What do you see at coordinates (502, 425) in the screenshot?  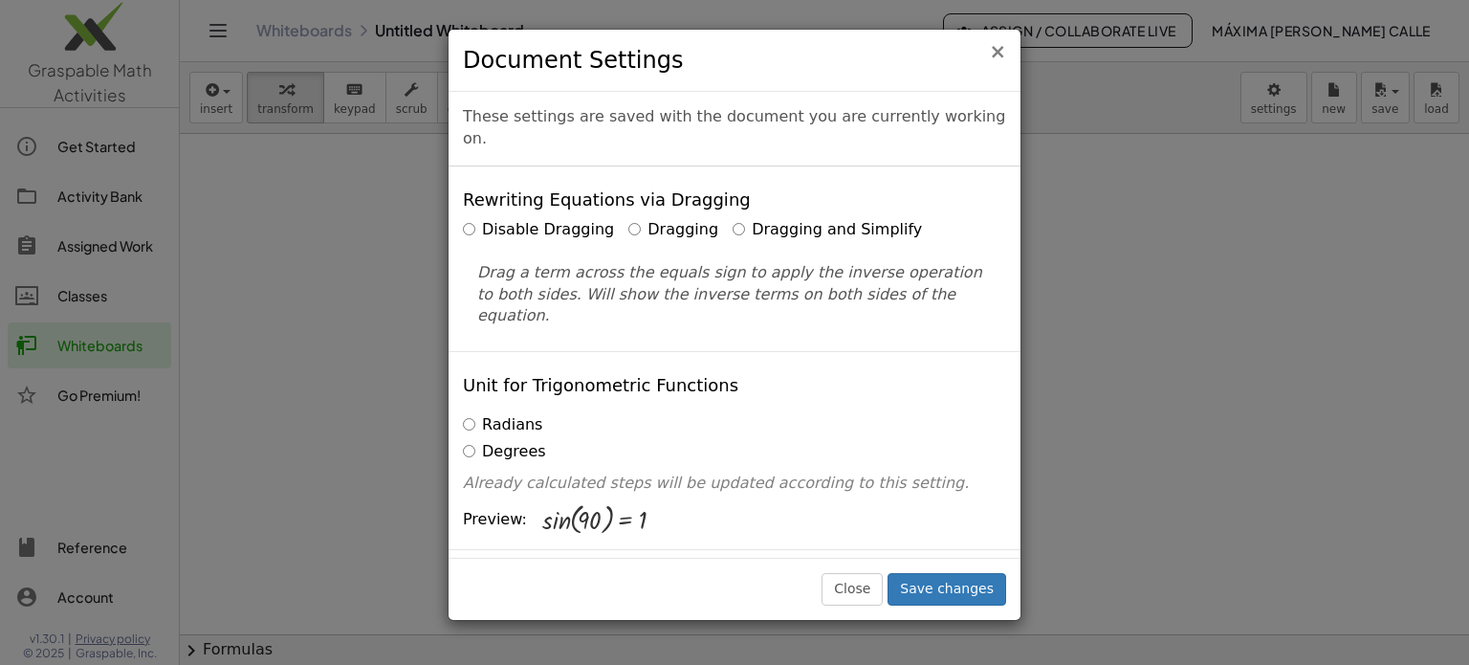 I see `label: Radians` at bounding box center [502, 425].